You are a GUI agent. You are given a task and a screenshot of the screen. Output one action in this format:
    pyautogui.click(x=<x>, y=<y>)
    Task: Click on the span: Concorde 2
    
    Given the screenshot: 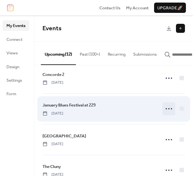 What is the action you would take?
    pyautogui.click(x=53, y=75)
    